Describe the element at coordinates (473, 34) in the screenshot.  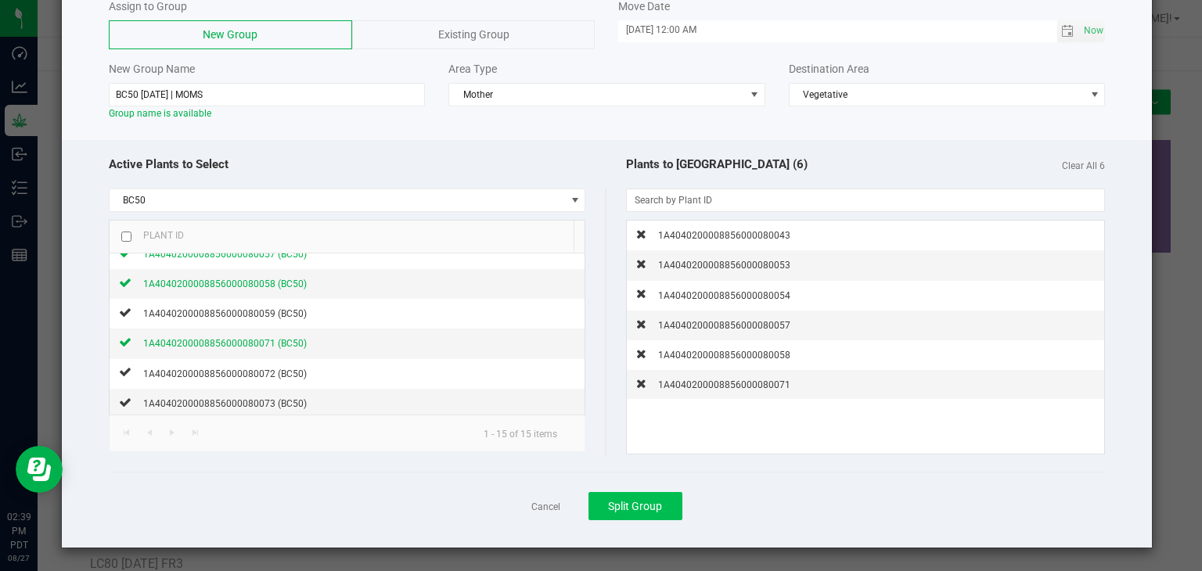
I see `span: Existing Group` at that location.